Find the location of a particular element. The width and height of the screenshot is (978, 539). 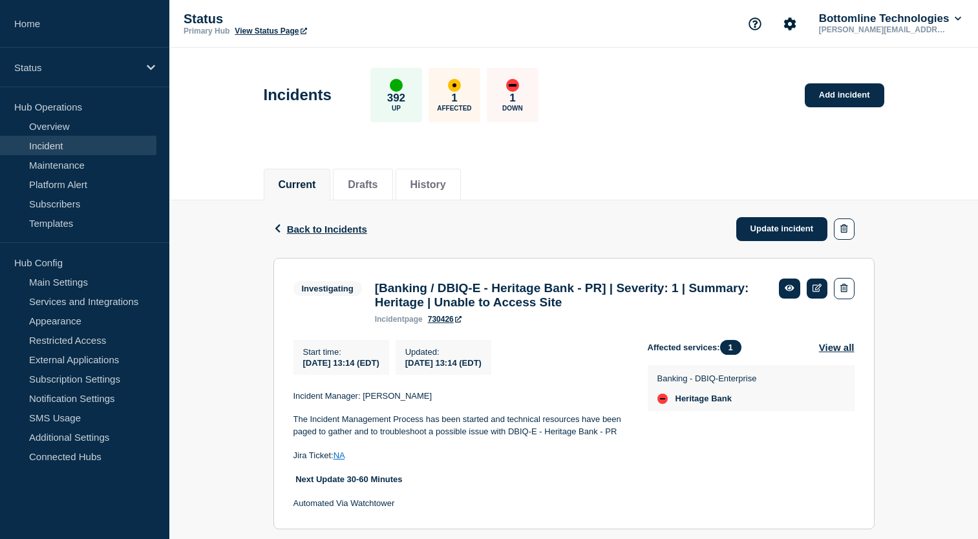

a: 730426 is located at coordinates (445, 319).